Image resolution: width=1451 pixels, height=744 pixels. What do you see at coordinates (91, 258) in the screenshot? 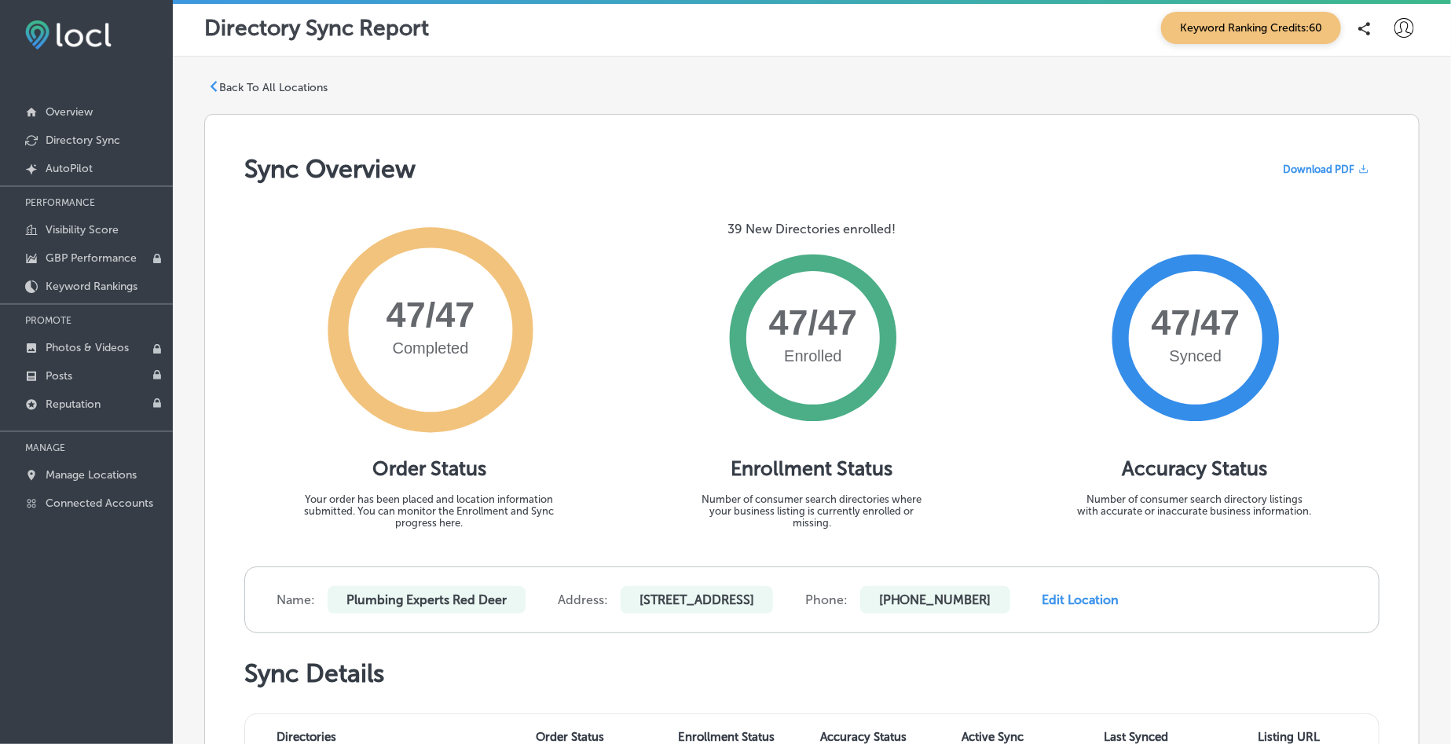
I see `p: GBP Performance` at bounding box center [91, 258].